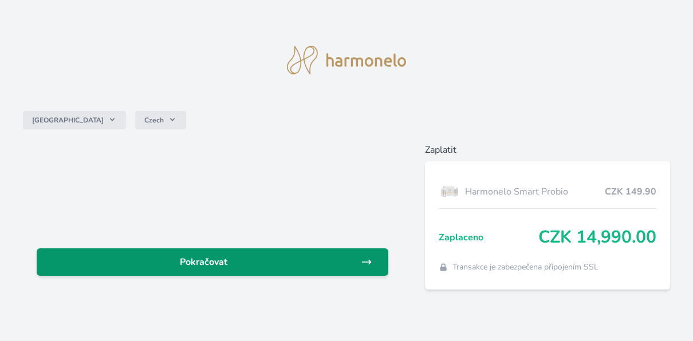 This screenshot has height=341, width=693. Describe the element at coordinates (203, 262) in the screenshot. I see `span: Pokračovat` at that location.